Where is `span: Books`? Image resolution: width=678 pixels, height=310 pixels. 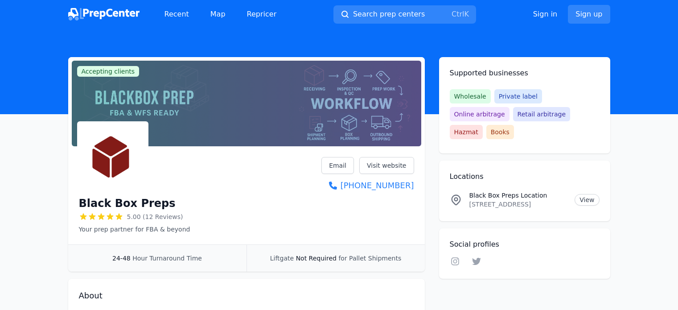
span: Books is located at coordinates (500, 132).